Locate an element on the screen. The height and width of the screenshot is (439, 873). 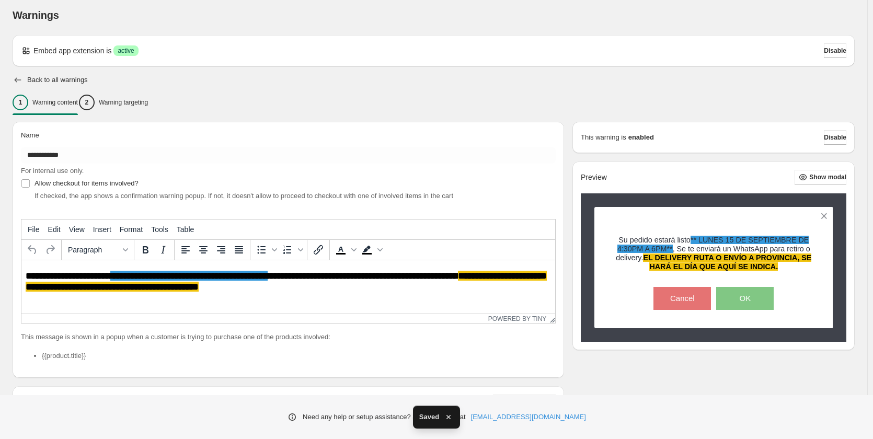
span: Allow checkout for items involved? is located at coordinates (86, 183).